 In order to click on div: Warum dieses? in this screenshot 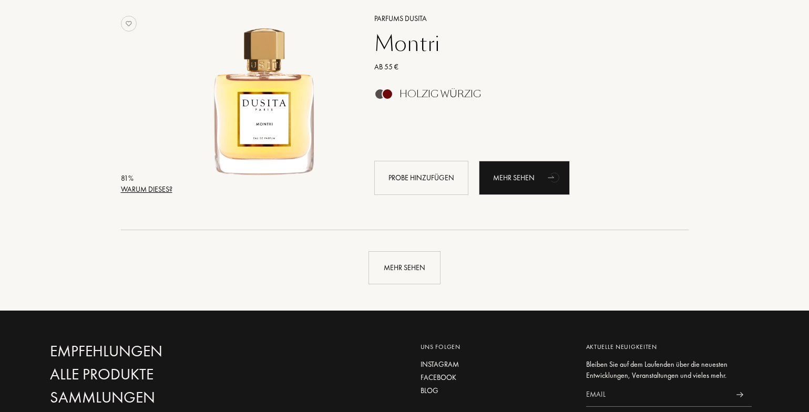, I will do `click(147, 189)`.